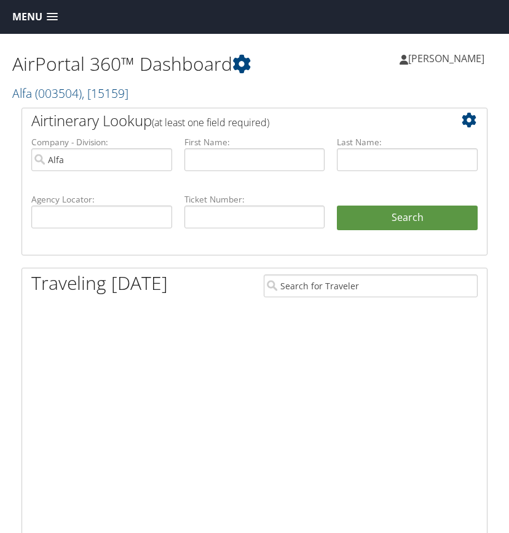  What do you see at coordinates (255, 199) in the screenshot?
I see `label: Ticket Number:` at bounding box center [255, 199].